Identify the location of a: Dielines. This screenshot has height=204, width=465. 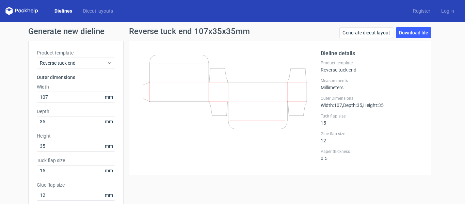
(63, 11).